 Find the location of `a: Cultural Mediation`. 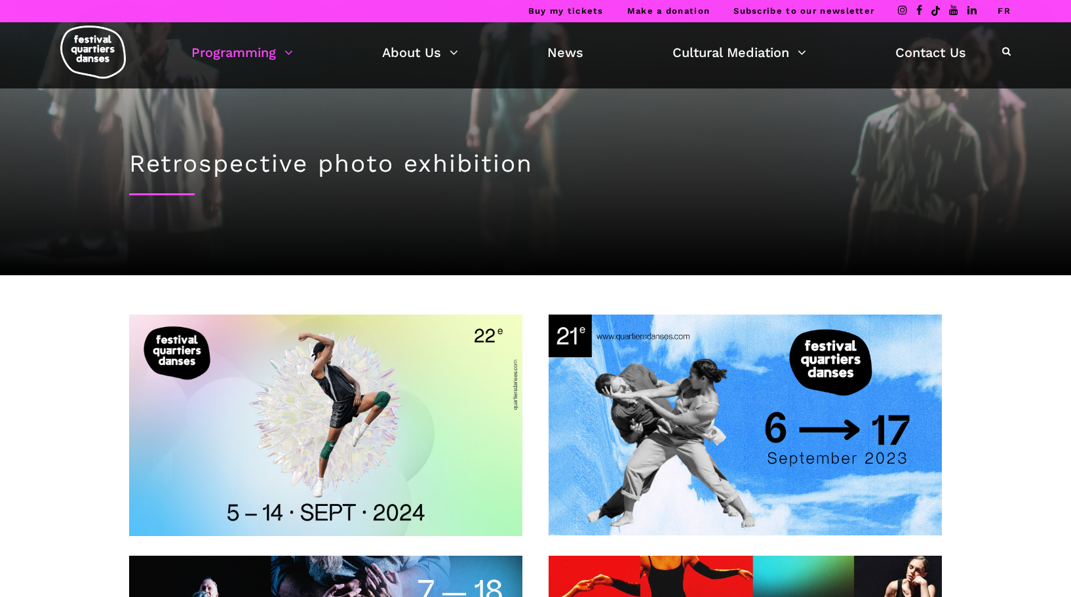

a: Cultural Mediation is located at coordinates (739, 52).